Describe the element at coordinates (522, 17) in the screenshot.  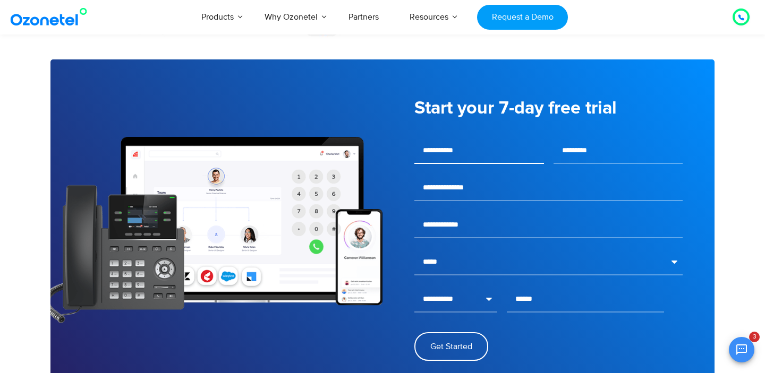
I see `a: Request a Demo` at that location.